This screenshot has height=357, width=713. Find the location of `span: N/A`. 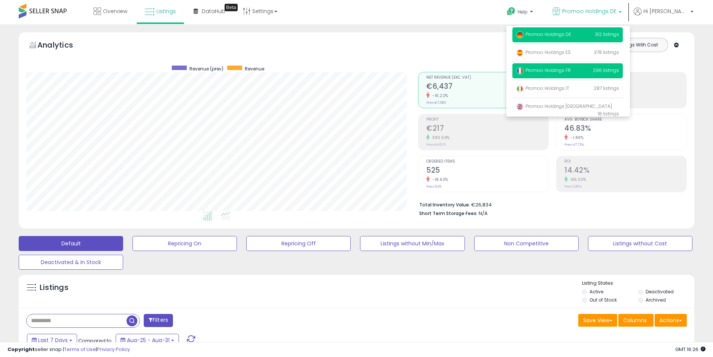

span: N/A is located at coordinates (483, 213).